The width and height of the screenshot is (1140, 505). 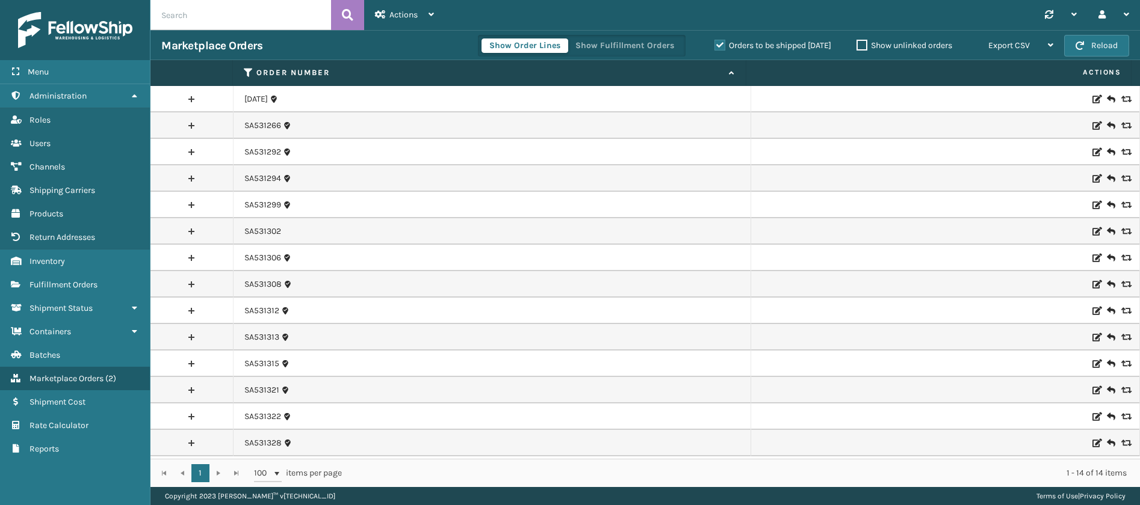 What do you see at coordinates (1102, 496) in the screenshot?
I see `a: Privacy Policy` at bounding box center [1102, 496].